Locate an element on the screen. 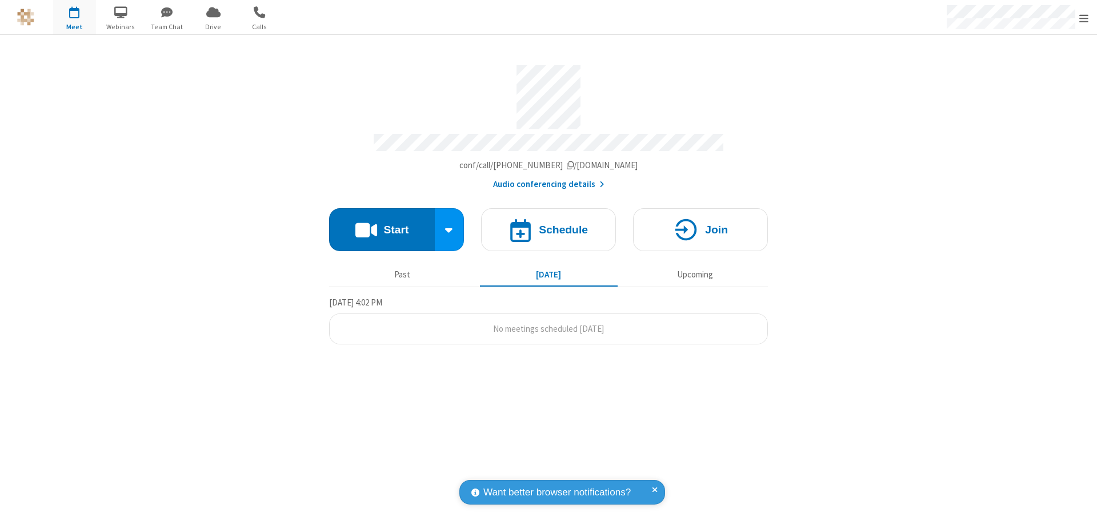 The image size is (1097, 524). button: Copy my meeting room linkCopy my meeting room link is located at coordinates (549, 165).